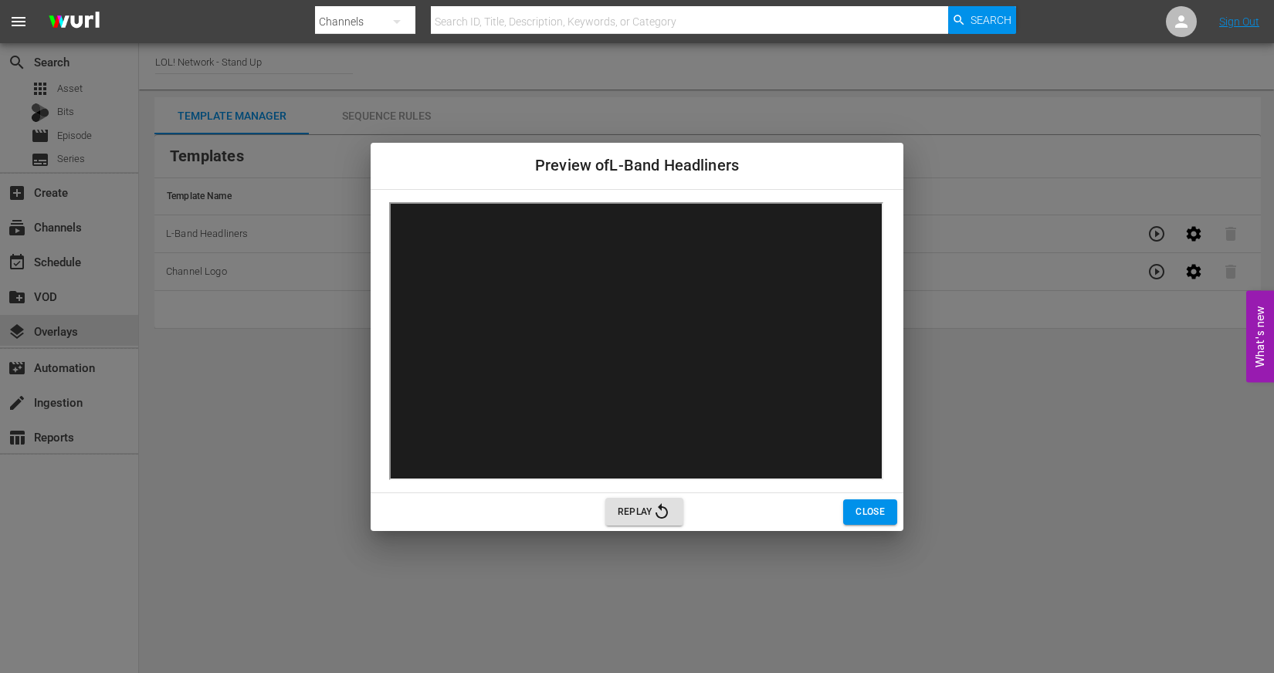  I want to click on a: Sign Out, so click(1239, 22).